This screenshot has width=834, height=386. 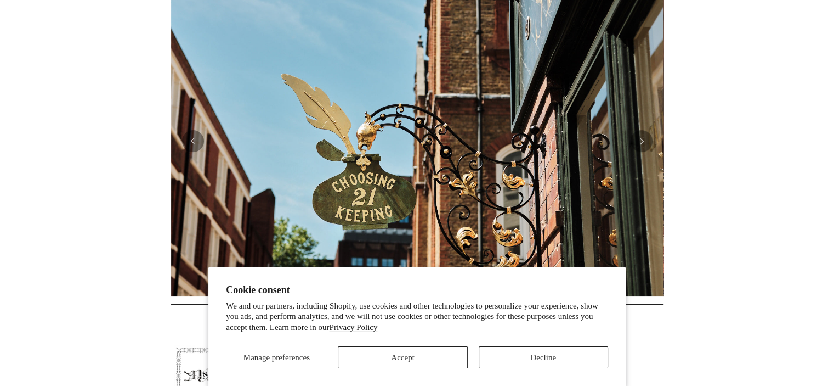 What do you see at coordinates (544, 357) in the screenshot?
I see `button: Decline` at bounding box center [544, 357].